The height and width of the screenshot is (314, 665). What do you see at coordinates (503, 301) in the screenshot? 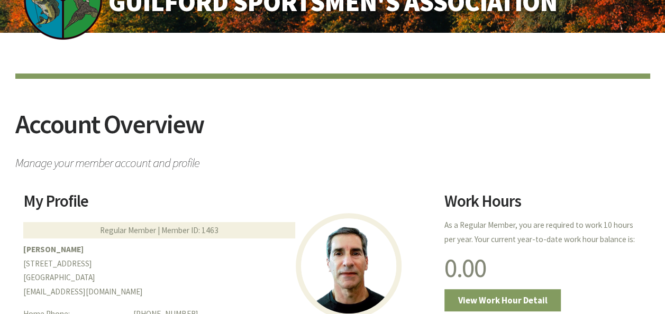
I see `a: View Work Hour Detail` at bounding box center [503, 301].